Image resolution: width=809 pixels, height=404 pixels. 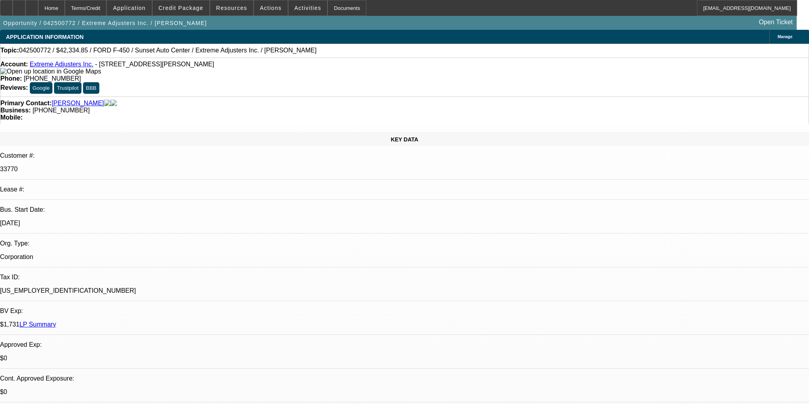 What do you see at coordinates (181, 8) in the screenshot?
I see `button: Credit Package` at bounding box center [181, 8].